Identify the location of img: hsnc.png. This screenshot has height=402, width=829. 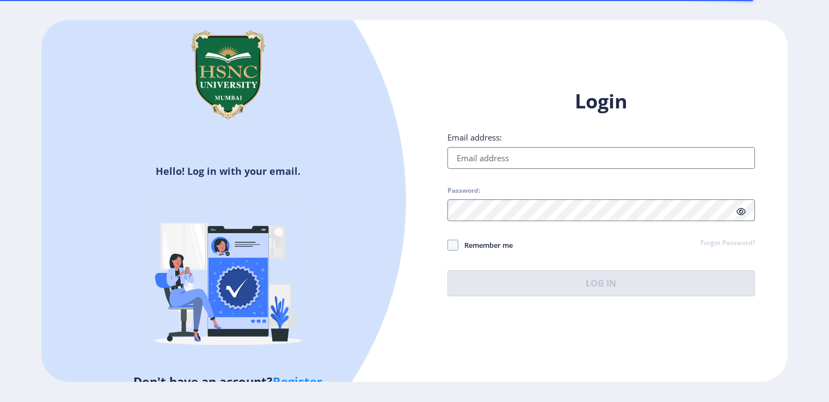
(228, 75).